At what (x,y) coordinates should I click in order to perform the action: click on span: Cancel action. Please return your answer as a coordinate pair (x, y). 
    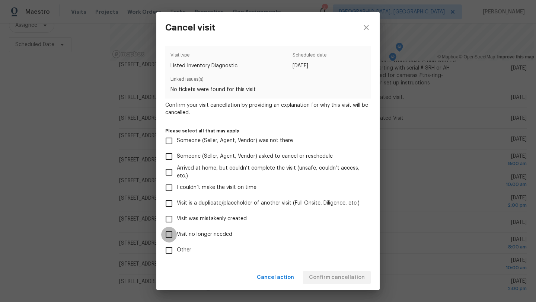
    Looking at the image, I should click on (275, 278).